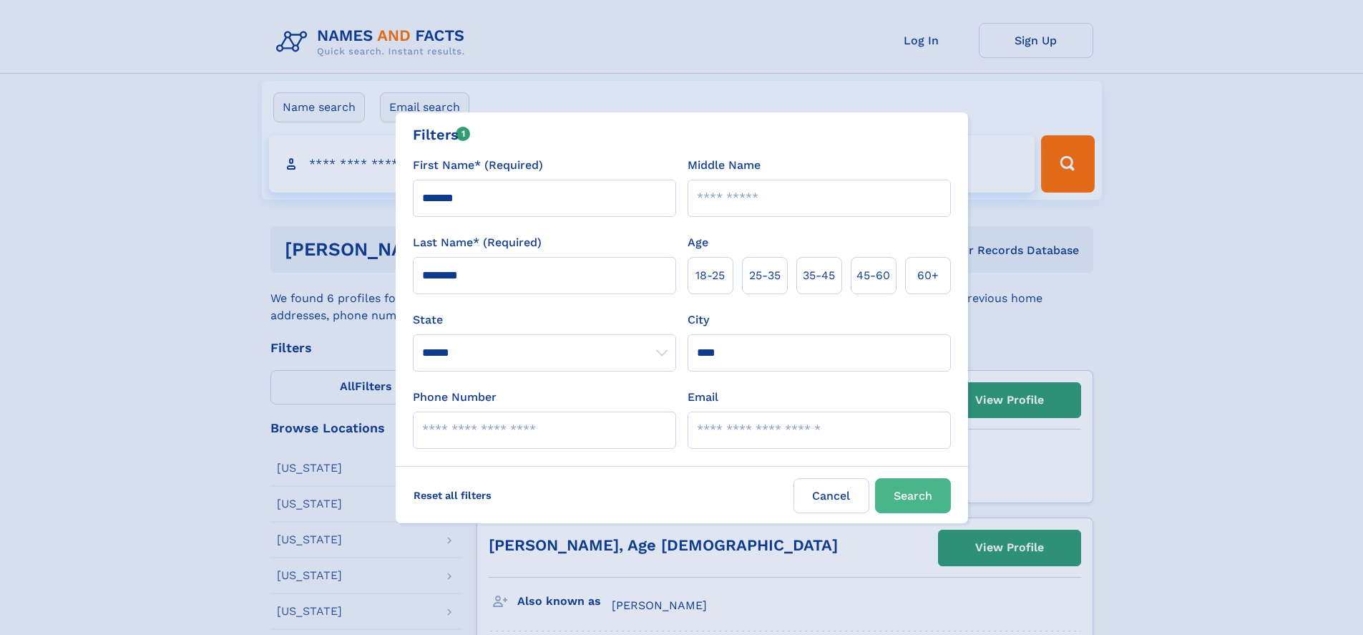 The image size is (1363, 635). What do you see at coordinates (478, 165) in the screenshot?
I see `label: First Name* (Required)` at bounding box center [478, 165].